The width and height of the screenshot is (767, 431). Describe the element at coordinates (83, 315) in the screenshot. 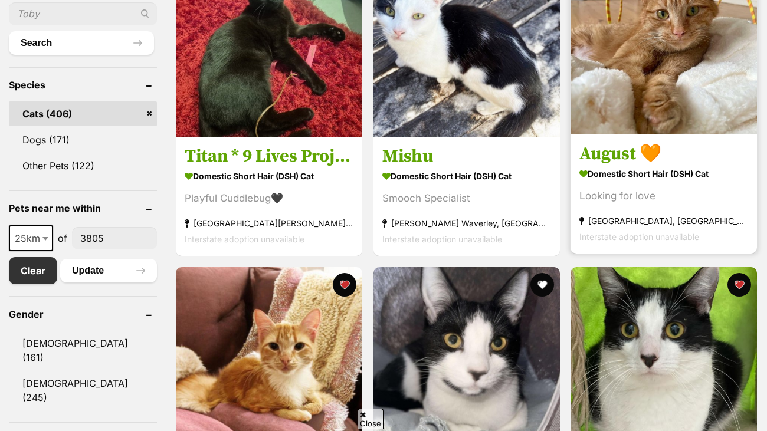

I see `header: Gender` at that location.